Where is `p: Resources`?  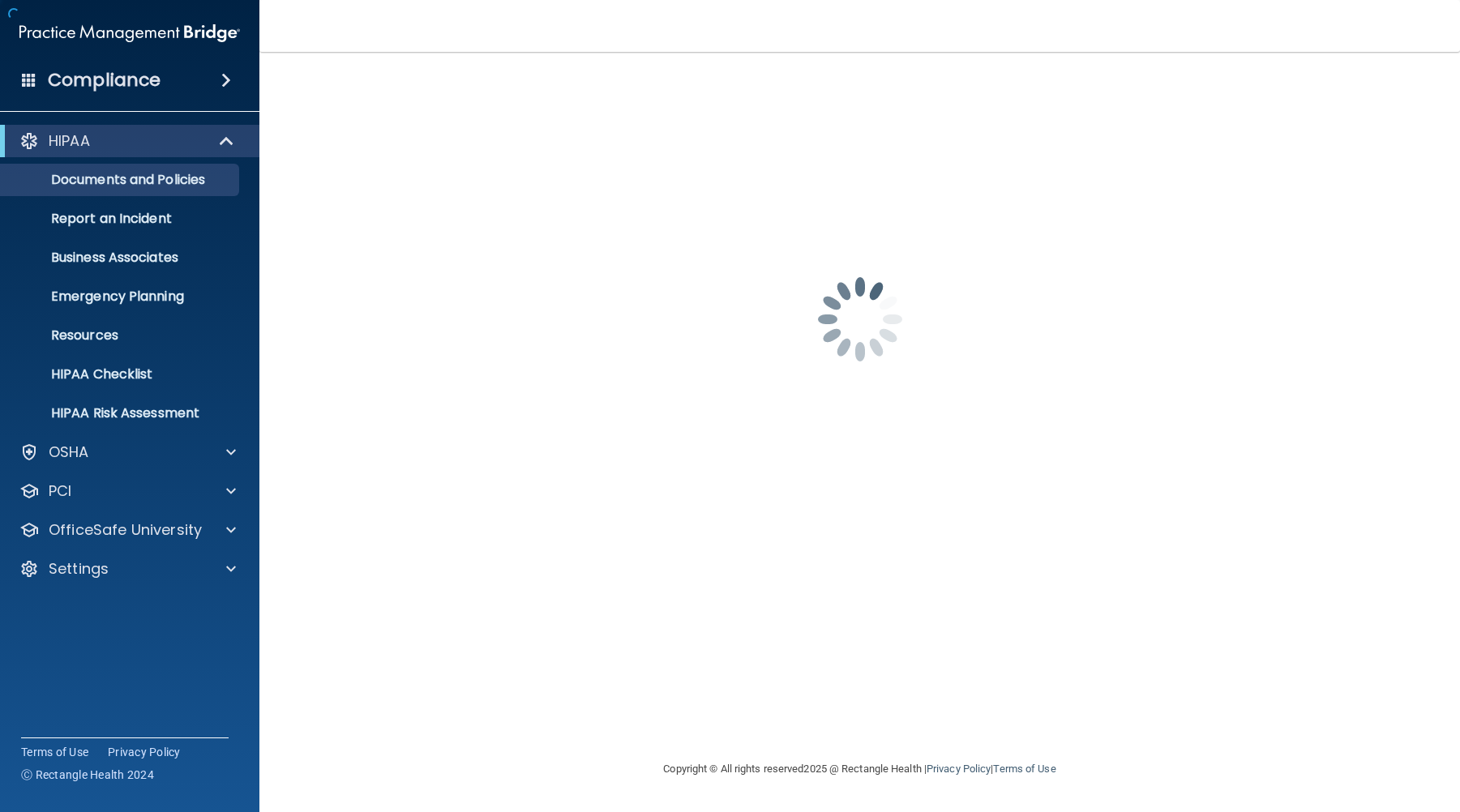
p: Resources is located at coordinates (121, 336).